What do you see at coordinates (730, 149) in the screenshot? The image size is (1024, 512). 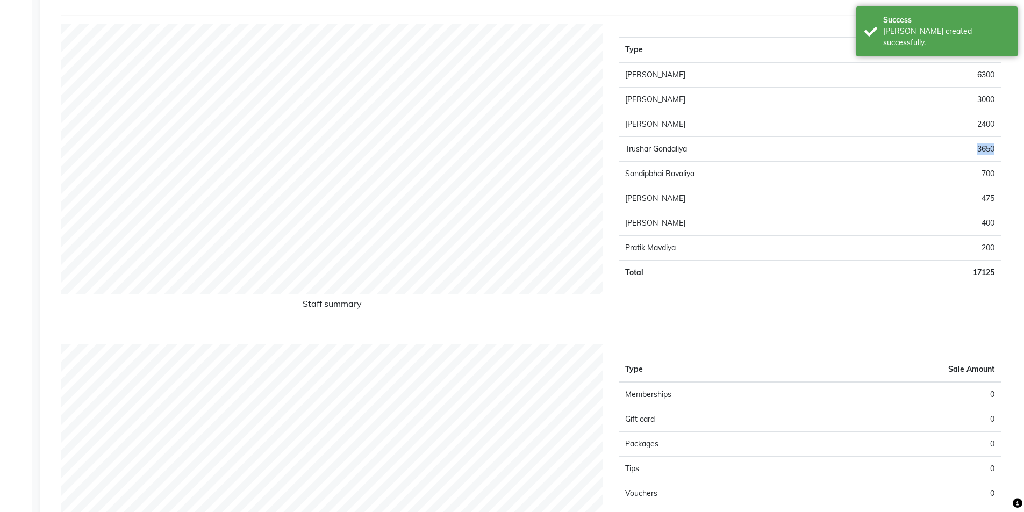 I see `td: Trushar Gondaliya` at bounding box center [730, 149].